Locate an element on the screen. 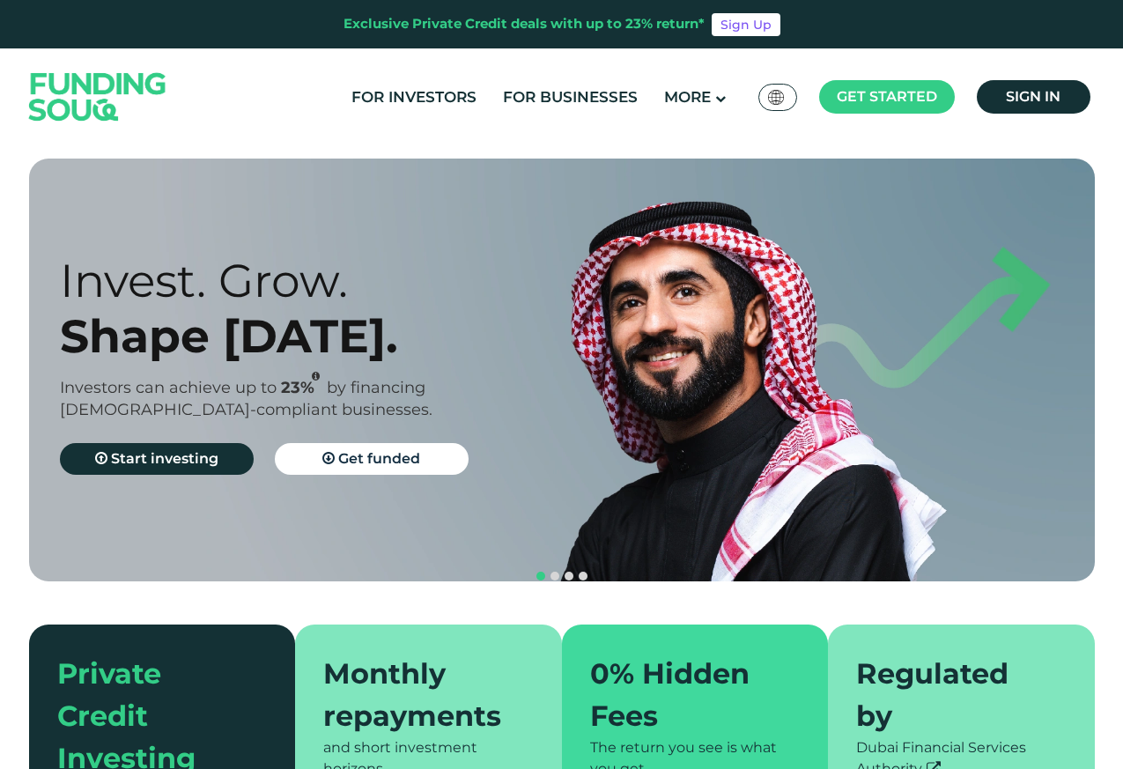 Image resolution: width=1123 pixels, height=769 pixels. i: 23% IRR (expected) ~ 15% Net yield (expected) is located at coordinates (315, 376).